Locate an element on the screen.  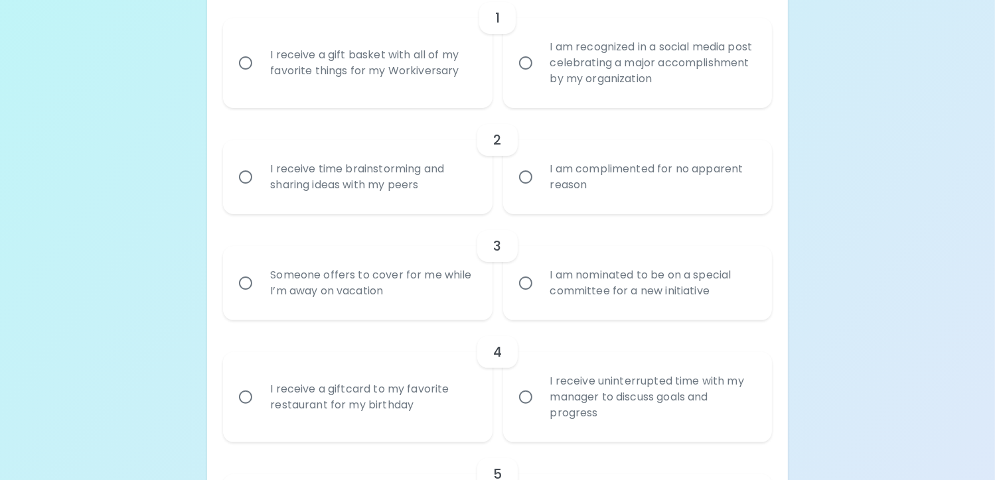
div: I receive a gift basket with all of my favorite things for my Workiversary is located at coordinates (372, 63).